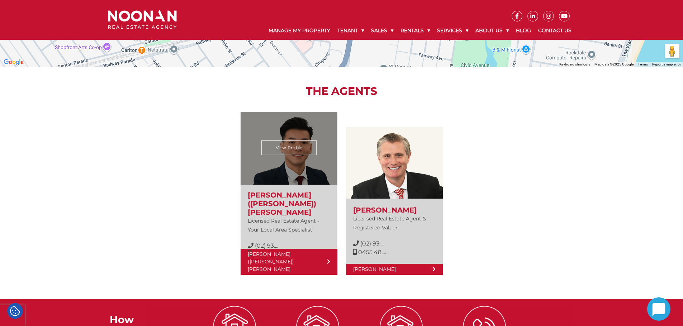 The image size is (683, 326). Describe the element at coordinates (643, 64) in the screenshot. I see `a: Terms (opens in new tab)` at that location.